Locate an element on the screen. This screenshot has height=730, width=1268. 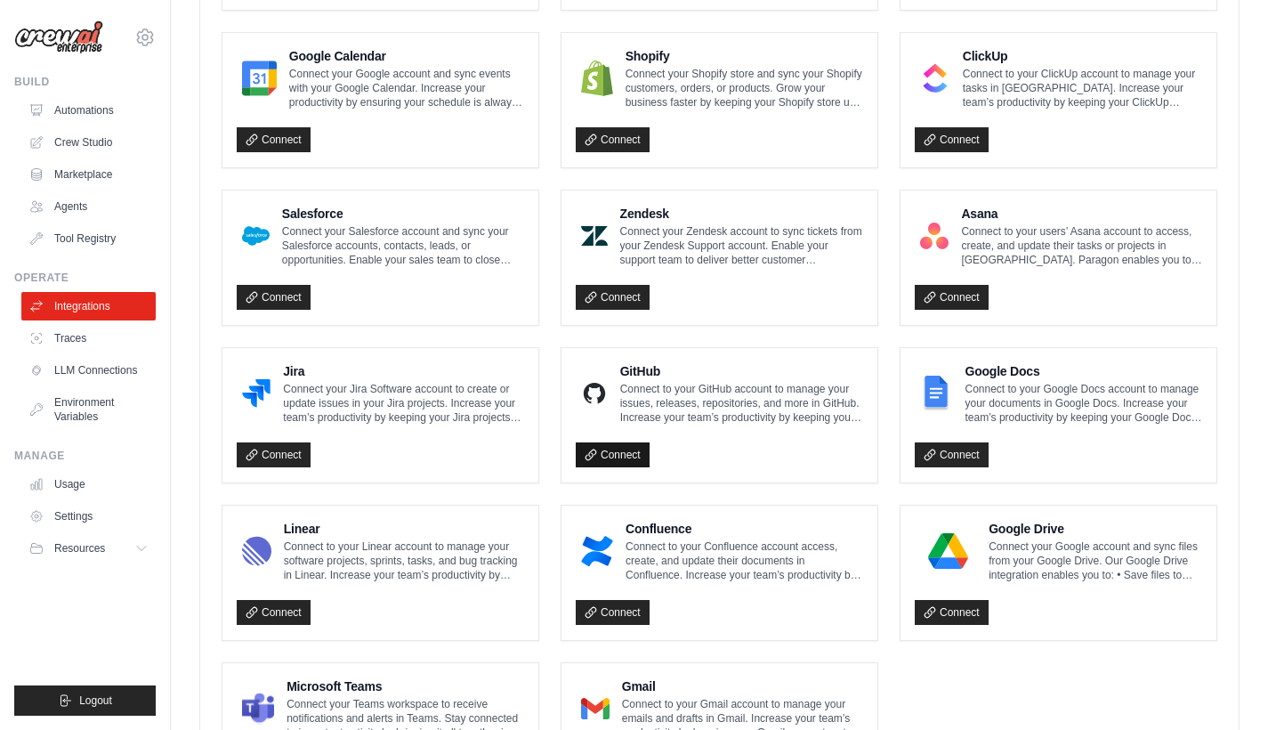
a: LLM Connections is located at coordinates (88, 370).